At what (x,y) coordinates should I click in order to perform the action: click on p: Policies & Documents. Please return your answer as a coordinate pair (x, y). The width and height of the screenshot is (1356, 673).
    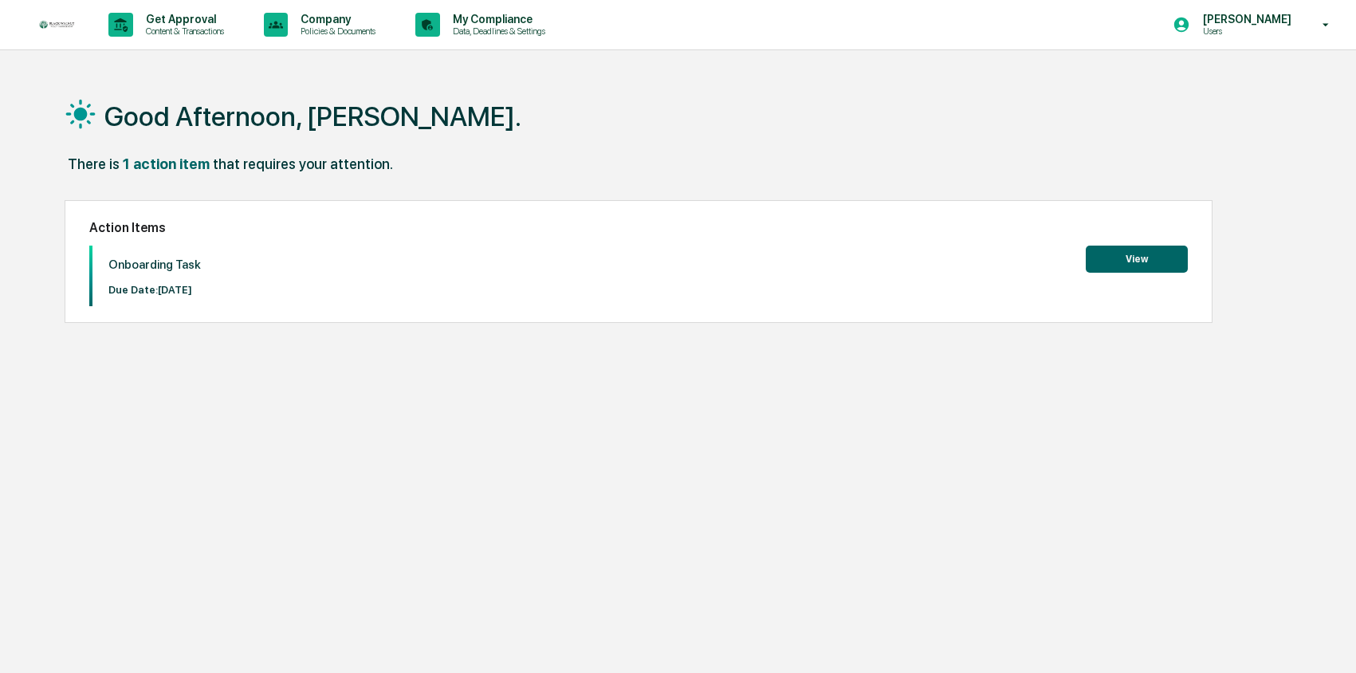
    Looking at the image, I should click on (336, 31).